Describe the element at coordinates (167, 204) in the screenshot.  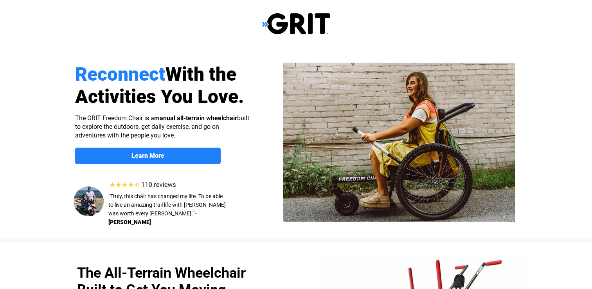
I see `span: “Truly, this chair has changed my life. To be able to live an amazing trail life with [PERSON_NAM...` at that location.